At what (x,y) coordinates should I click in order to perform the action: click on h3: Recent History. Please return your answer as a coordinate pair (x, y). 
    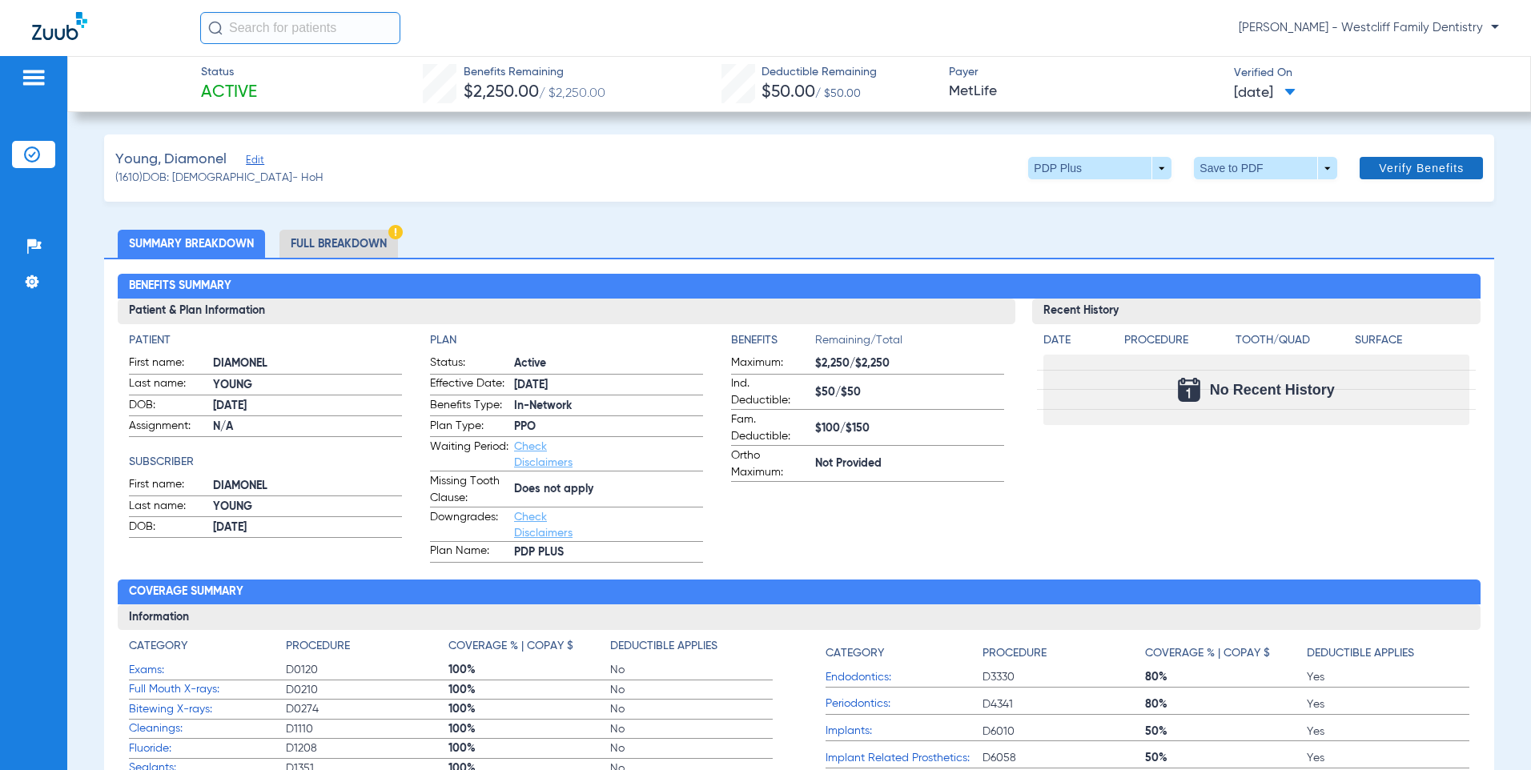
    Looking at the image, I should click on (1256, 311).